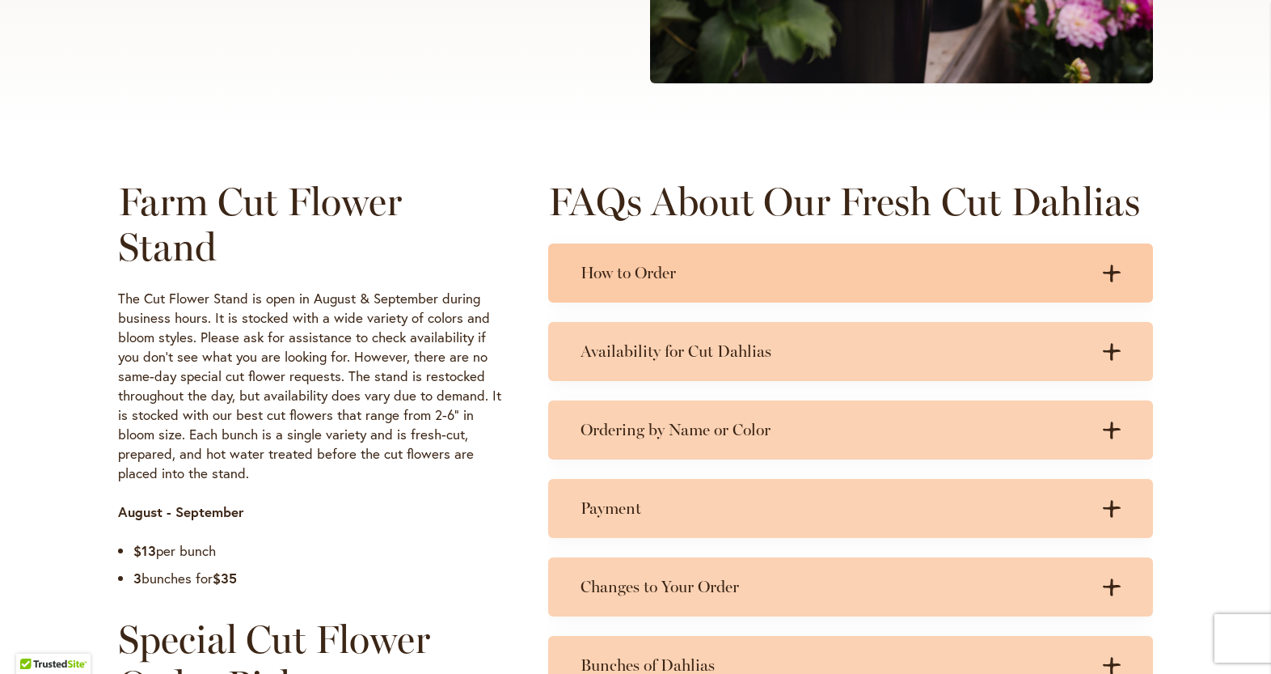  I want to click on h3: Payment, so click(834, 508).